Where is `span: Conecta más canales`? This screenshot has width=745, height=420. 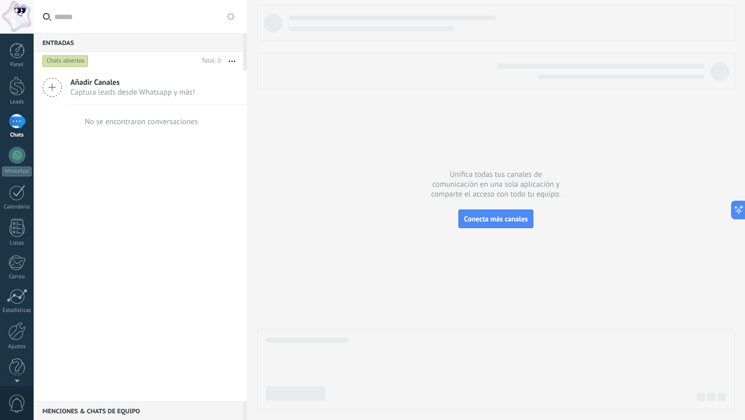 span: Conecta más canales is located at coordinates (496, 219).